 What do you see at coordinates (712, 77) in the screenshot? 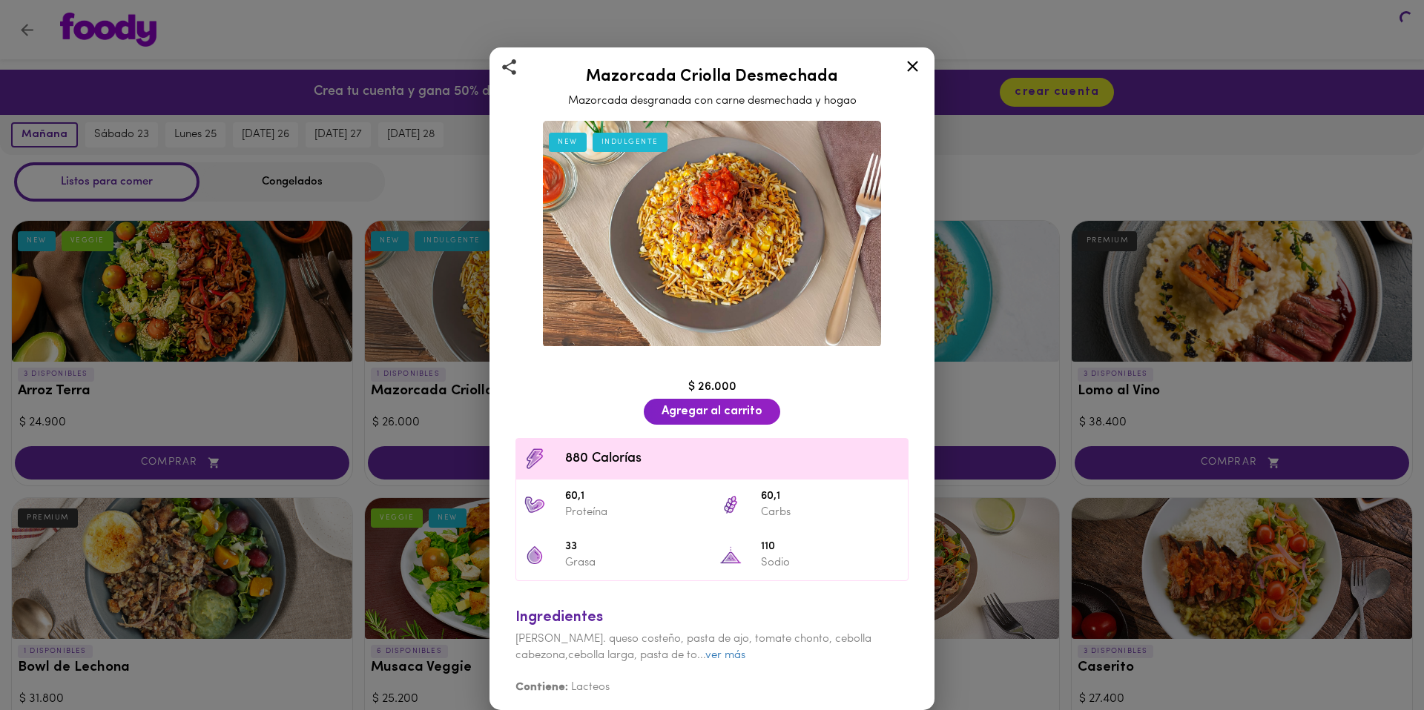
I see `h2: Mazorcada Criolla Desmechada` at bounding box center [712, 77].